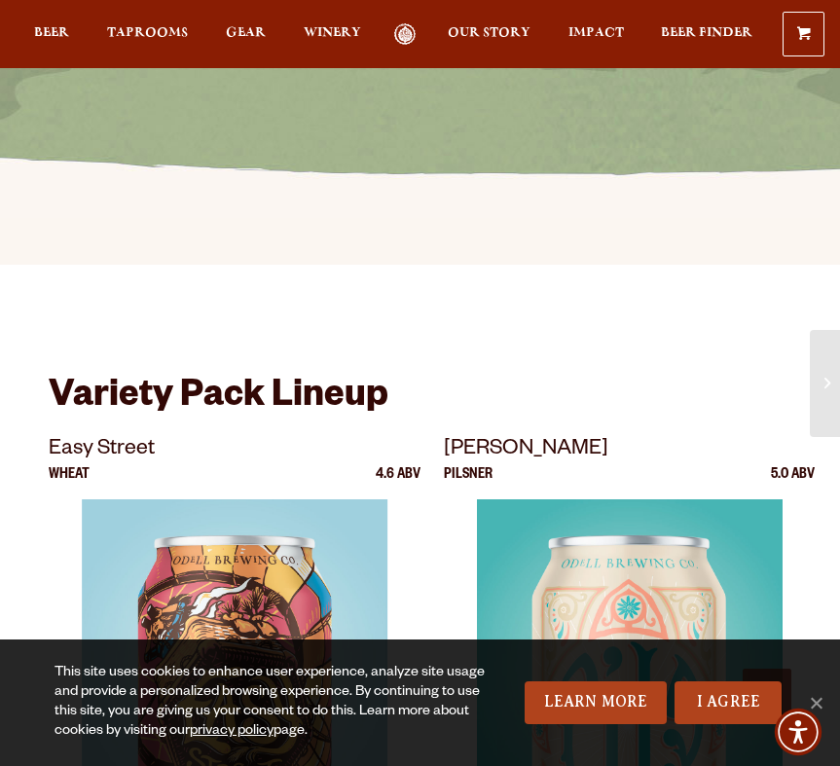 The height and width of the screenshot is (766, 840). What do you see at coordinates (52, 33) in the screenshot?
I see `span: Beer` at bounding box center [52, 33].